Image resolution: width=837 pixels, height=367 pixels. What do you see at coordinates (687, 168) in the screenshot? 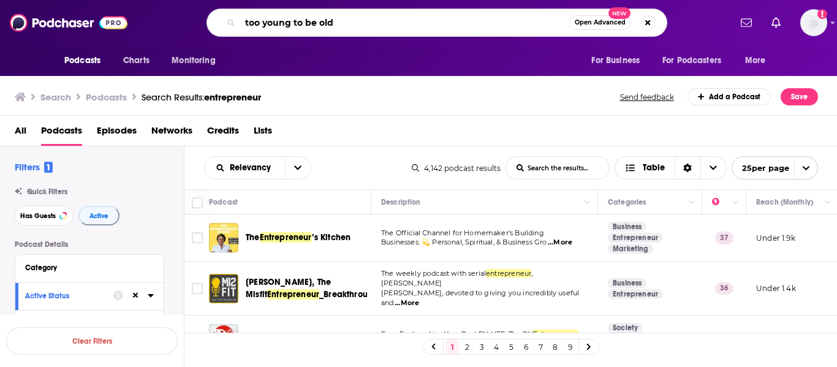
I see `div: Sort Direction` at bounding box center [687, 168].